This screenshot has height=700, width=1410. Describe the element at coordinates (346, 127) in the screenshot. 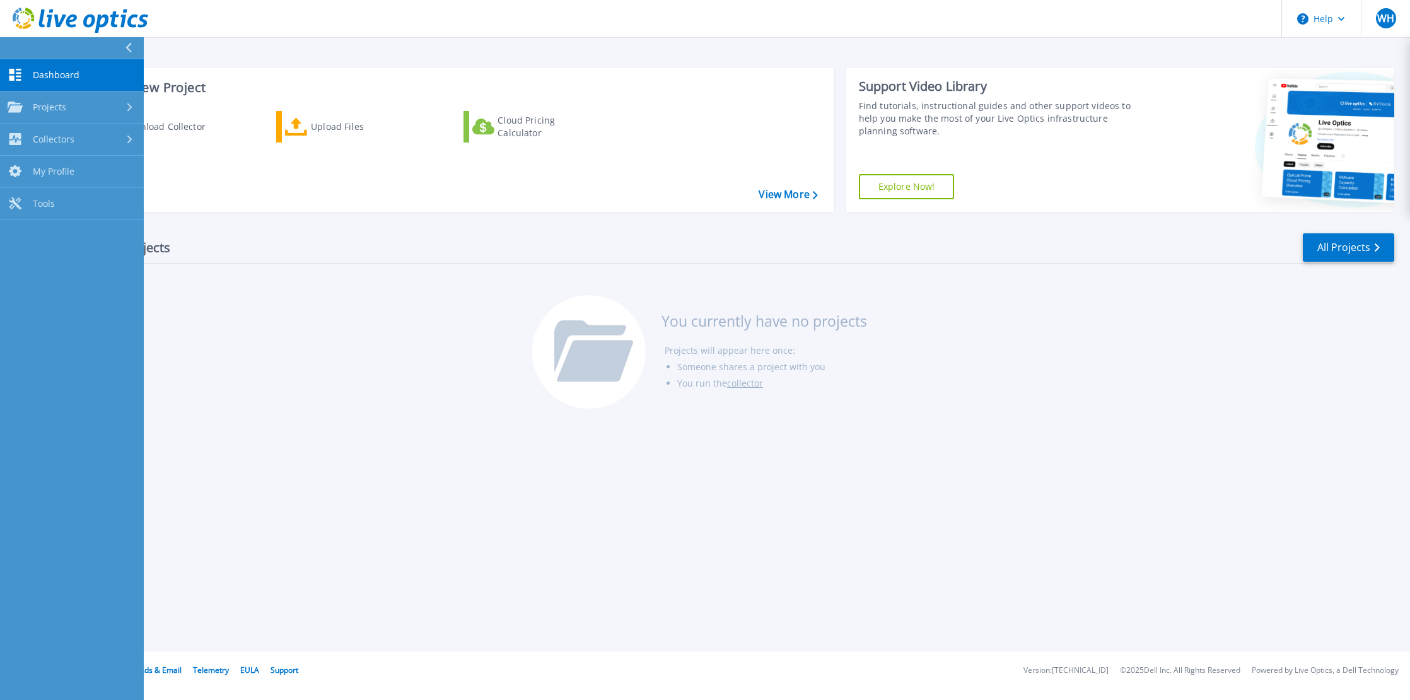

I see `a: Upload Files` at that location.